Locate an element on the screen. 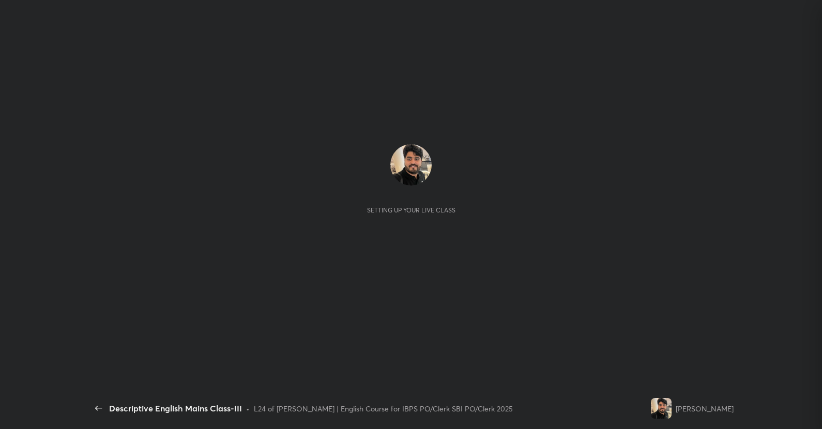 The image size is (822, 429). div: Descriptive English Mains Class-III is located at coordinates (175, 409).